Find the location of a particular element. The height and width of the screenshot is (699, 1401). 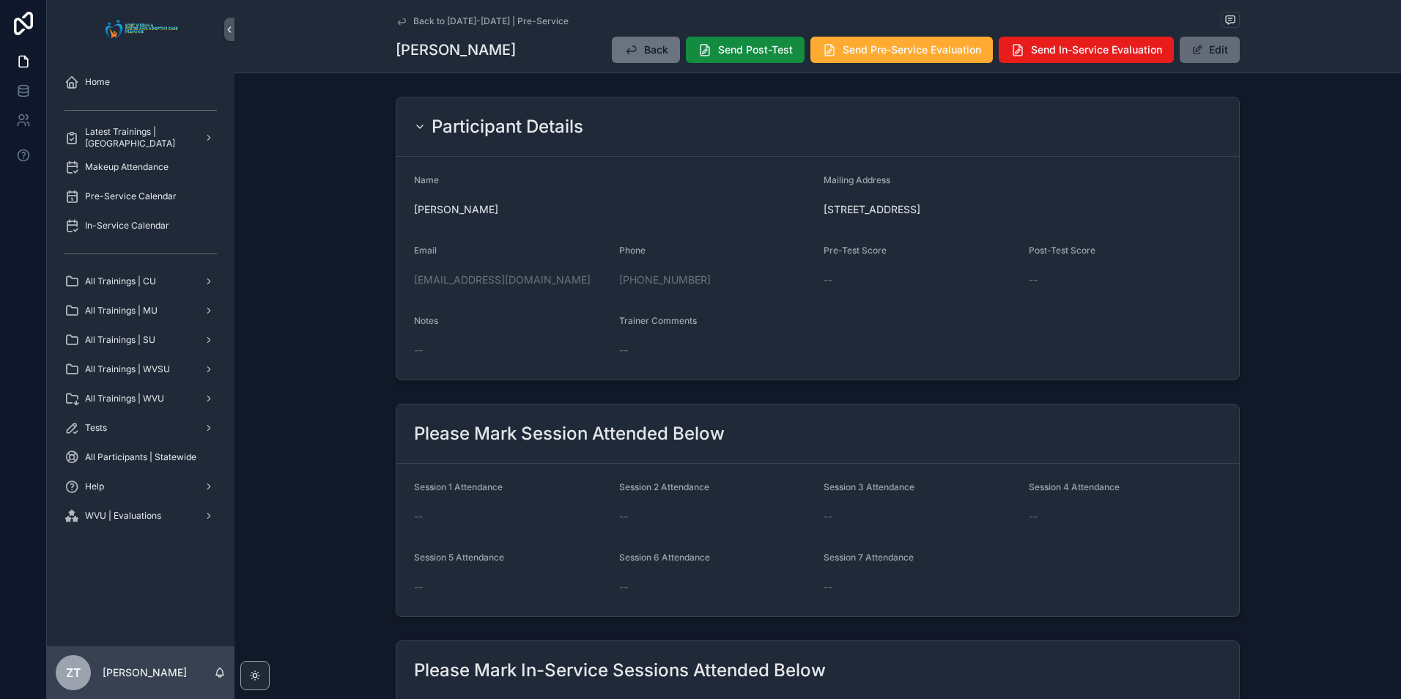

span: Makeup Attendance is located at coordinates (127, 167).